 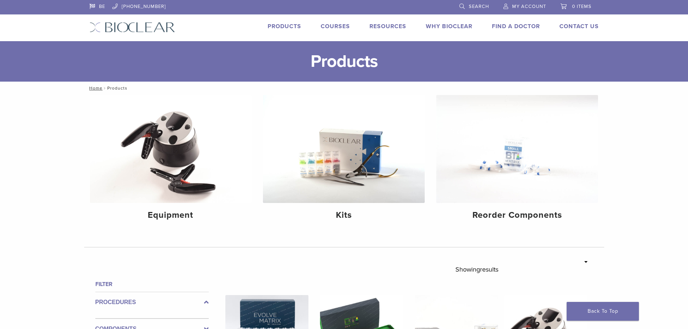 I want to click on label: Procedures, so click(x=152, y=302).